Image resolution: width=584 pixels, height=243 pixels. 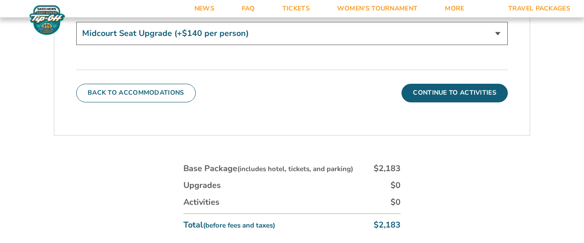 What do you see at coordinates (47, 20) in the screenshot?
I see `img: Fort Myers Tip-Off` at bounding box center [47, 20].